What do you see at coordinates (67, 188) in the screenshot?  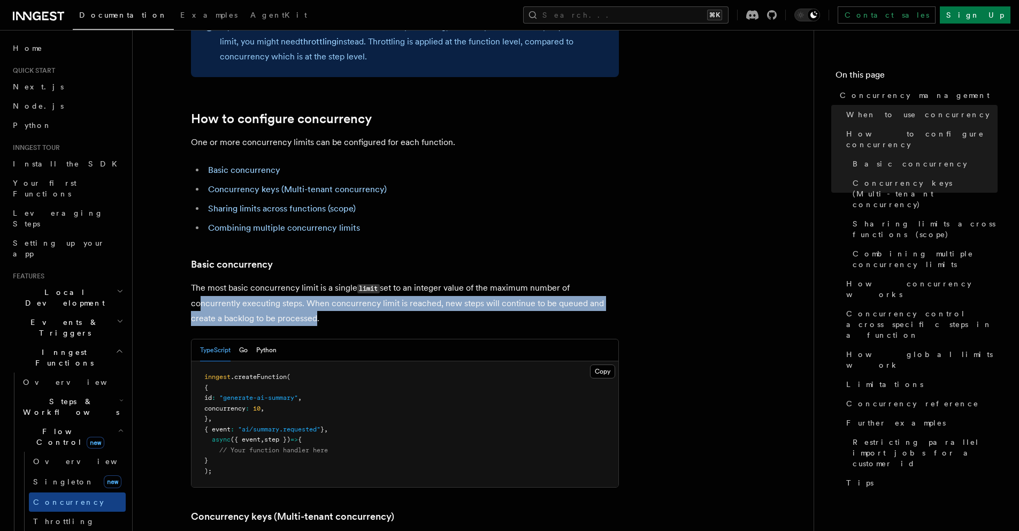 I see `a: Your first Functions` at bounding box center [67, 188].